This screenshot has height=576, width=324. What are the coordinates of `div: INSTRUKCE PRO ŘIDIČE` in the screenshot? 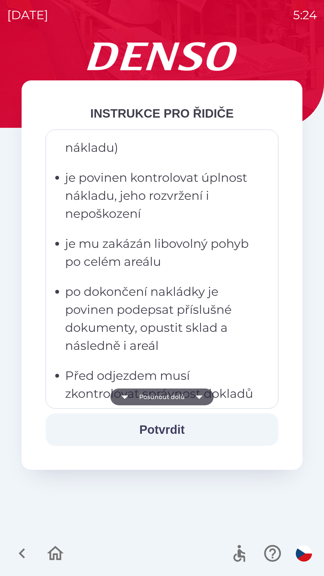 It's located at (162, 113).